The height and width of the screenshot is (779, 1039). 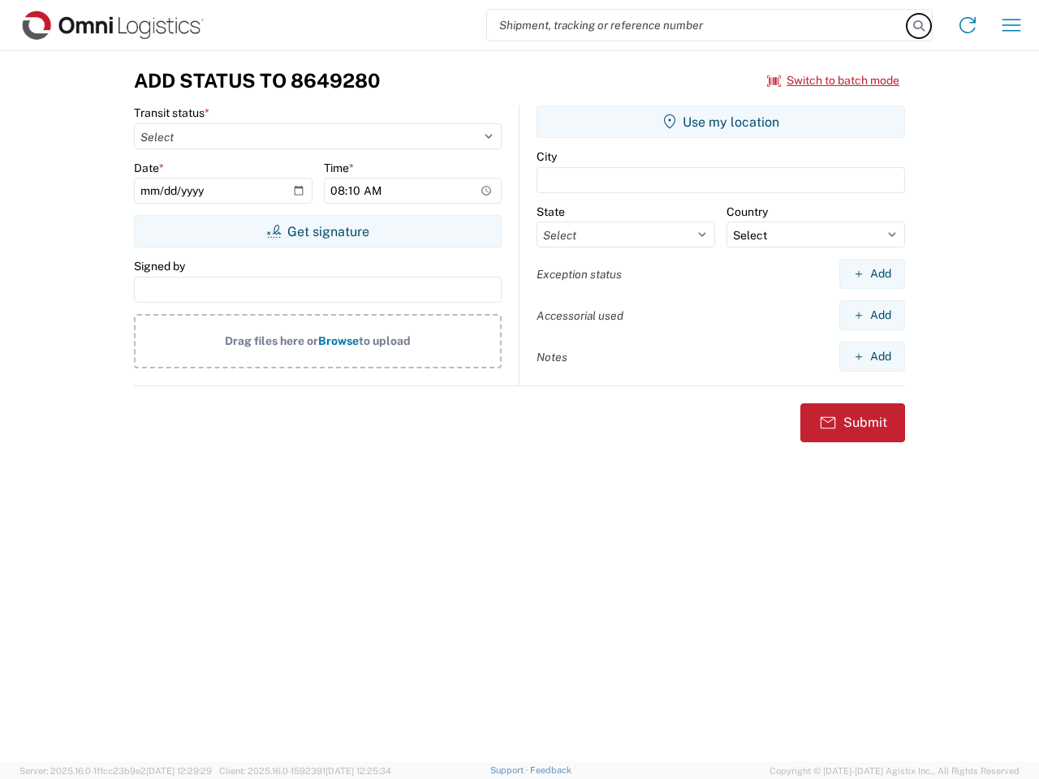 What do you see at coordinates (697, 25) in the screenshot?
I see `input: Shipment, tracking or reference number` at bounding box center [697, 25].